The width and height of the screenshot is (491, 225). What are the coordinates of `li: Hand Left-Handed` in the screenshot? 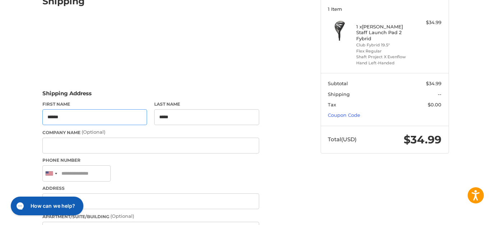 It's located at (383, 63).